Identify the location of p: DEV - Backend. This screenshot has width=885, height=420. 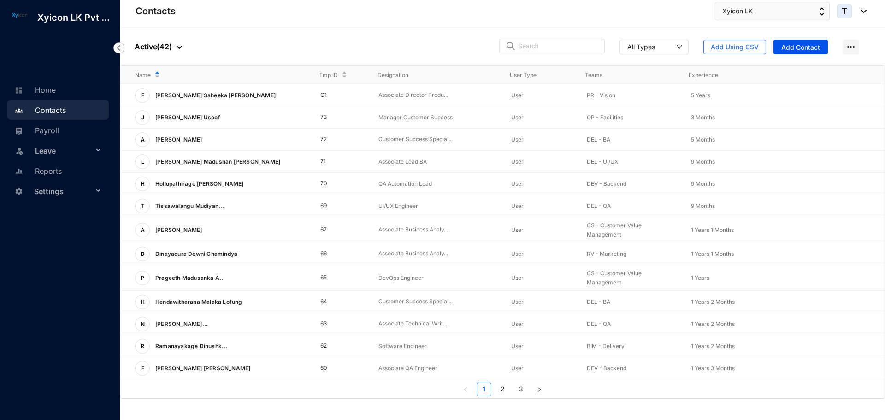
(632, 184).